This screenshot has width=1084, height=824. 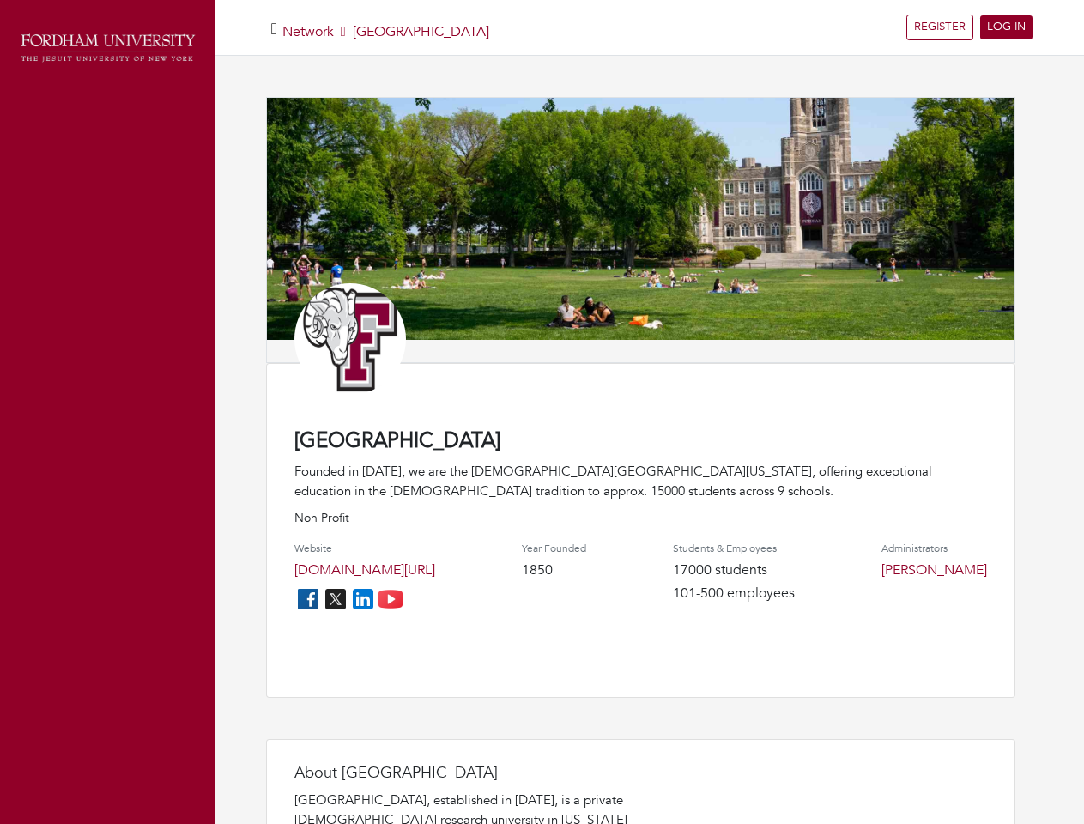 What do you see at coordinates (734, 570) in the screenshot?
I see `h4: 17000 students` at bounding box center [734, 570].